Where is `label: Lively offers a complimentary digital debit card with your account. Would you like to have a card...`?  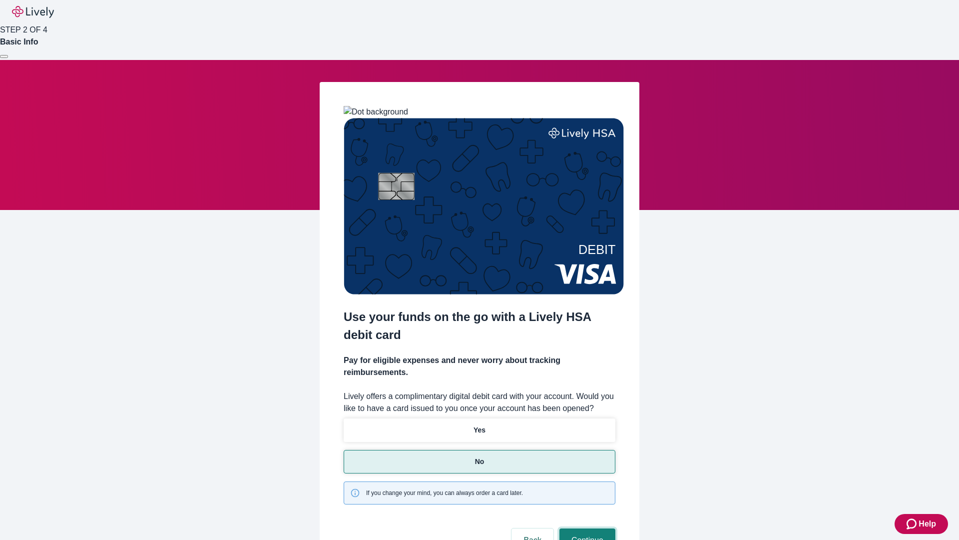
label: Lively offers a complimentary digital debit card with your account. Would you like to have a card... is located at coordinates (480, 402).